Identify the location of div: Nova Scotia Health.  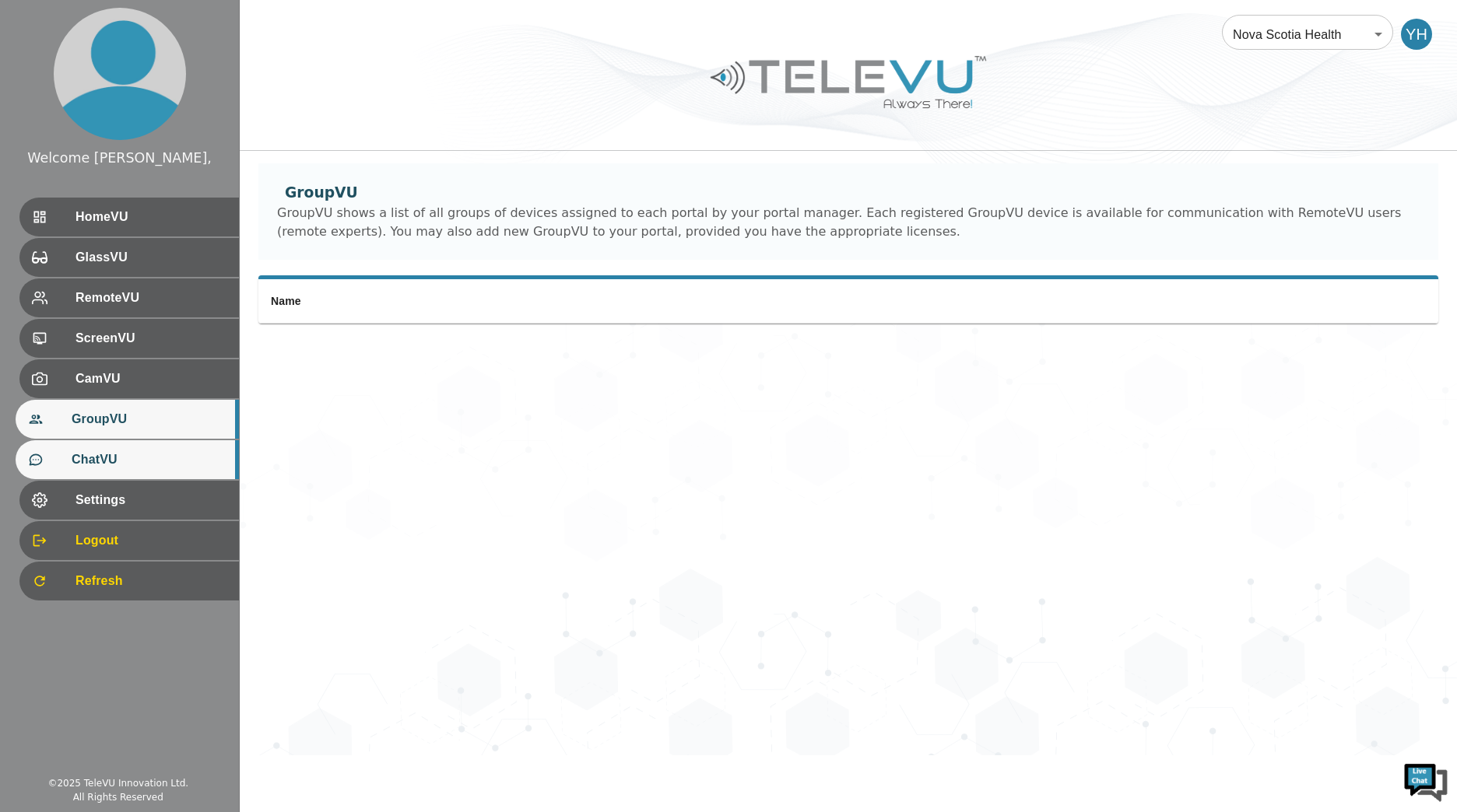
(1308, 35).